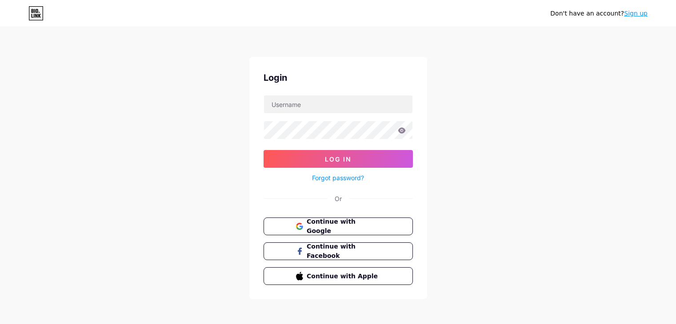  Describe the element at coordinates (599, 13) in the screenshot. I see `div: Don't have an account?` at that location.